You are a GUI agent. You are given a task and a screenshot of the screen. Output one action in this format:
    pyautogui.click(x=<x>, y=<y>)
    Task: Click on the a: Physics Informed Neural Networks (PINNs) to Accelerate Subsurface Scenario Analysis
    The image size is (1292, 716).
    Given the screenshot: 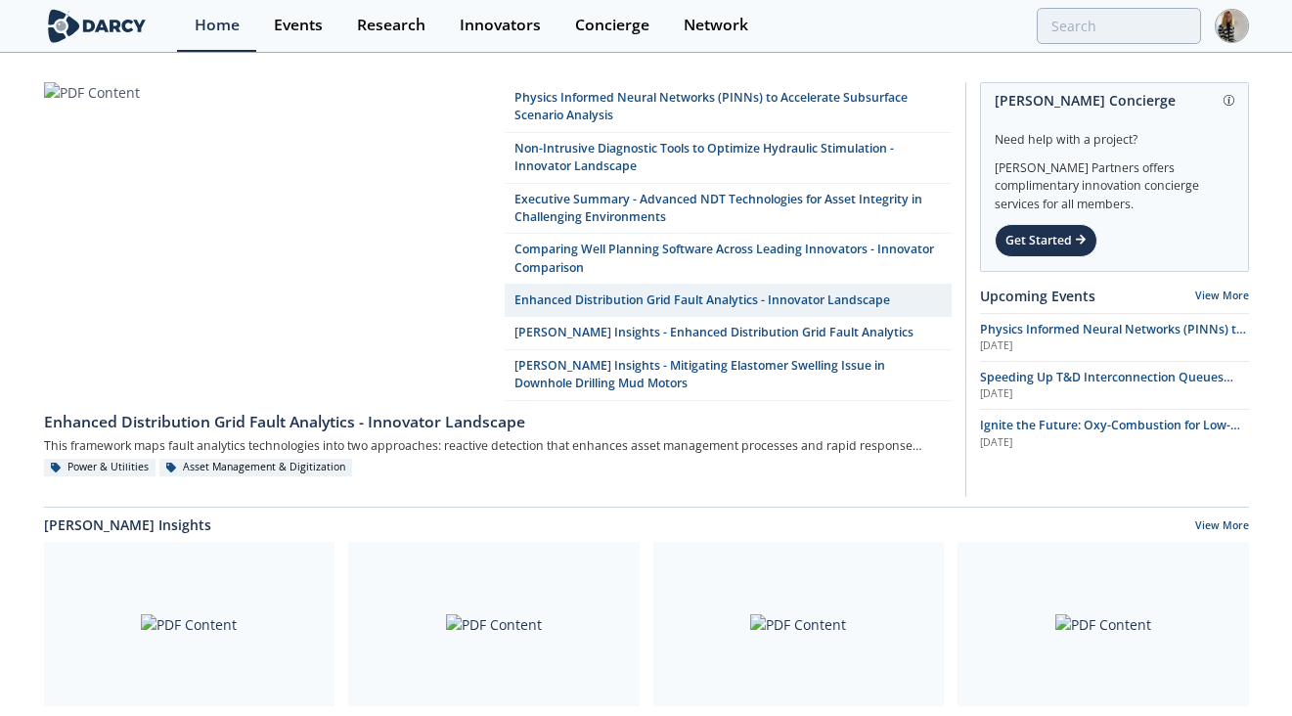 What is the action you would take?
    pyautogui.click(x=728, y=108)
    